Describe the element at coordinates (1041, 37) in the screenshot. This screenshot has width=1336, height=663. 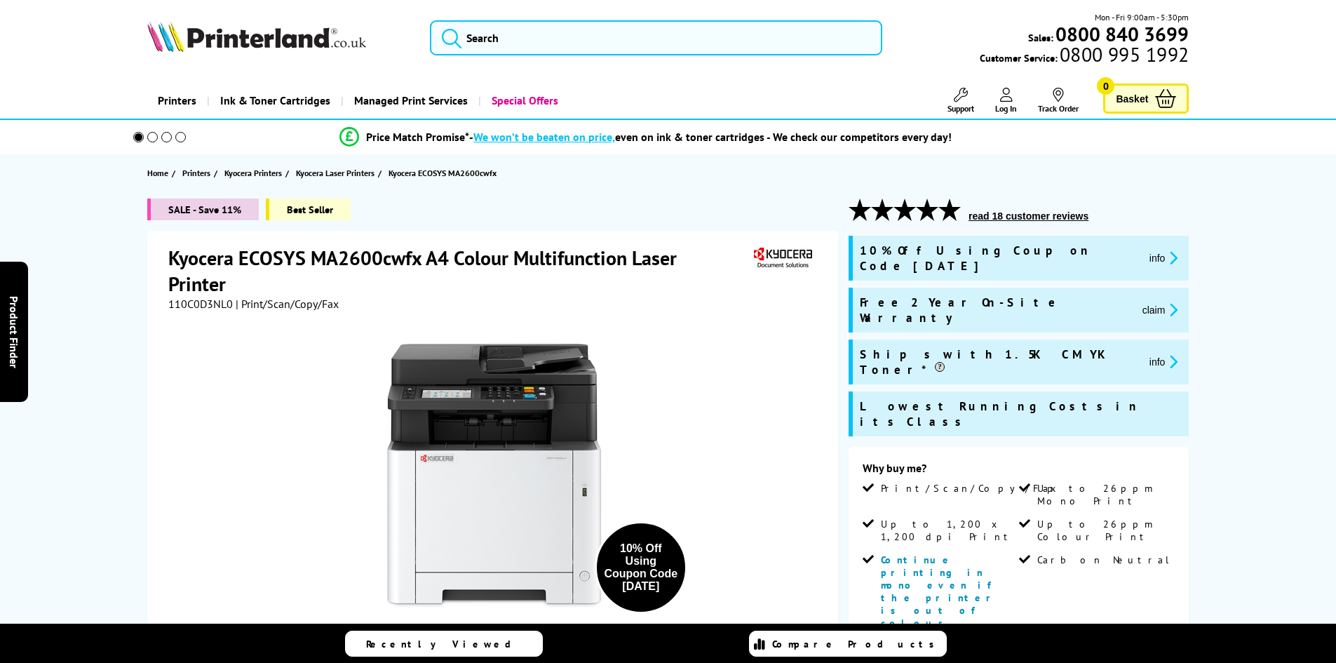
I see `span: Sales:` at that location.